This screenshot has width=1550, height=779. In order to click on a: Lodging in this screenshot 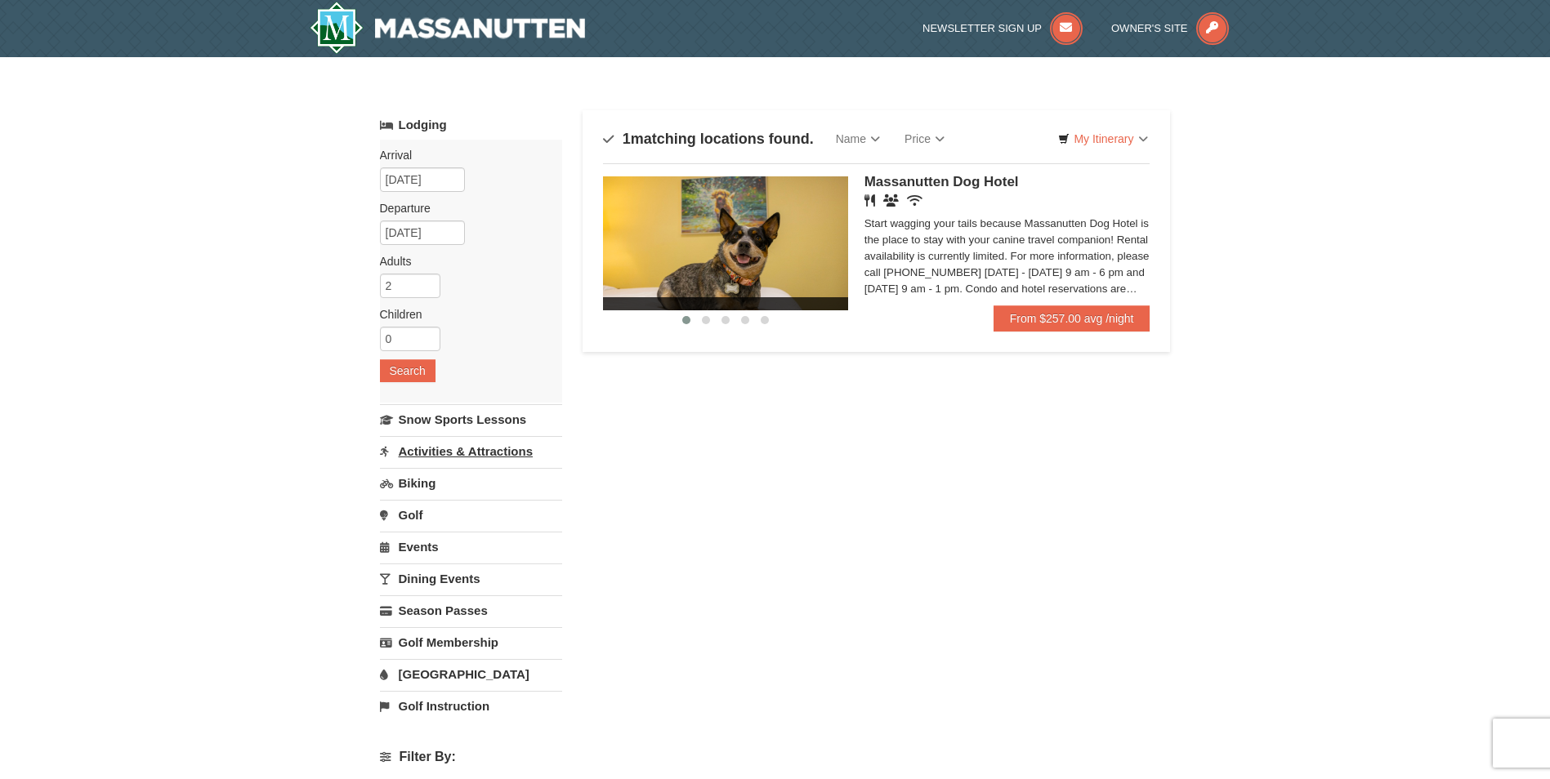, I will do `click(471, 125)`.